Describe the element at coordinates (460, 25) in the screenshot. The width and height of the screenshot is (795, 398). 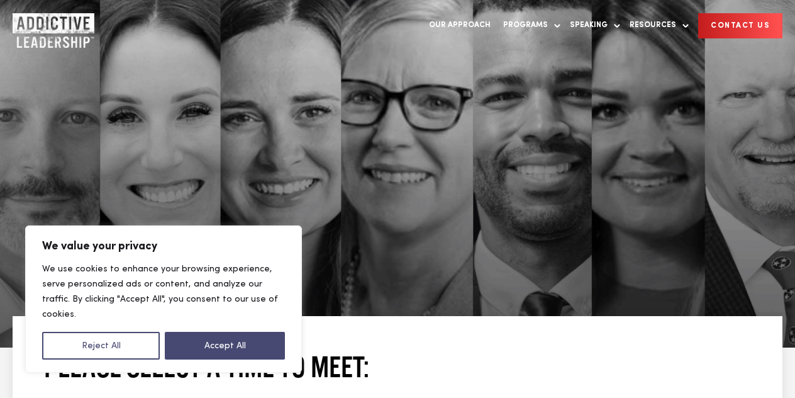
I see `a: Our Approach` at that location.